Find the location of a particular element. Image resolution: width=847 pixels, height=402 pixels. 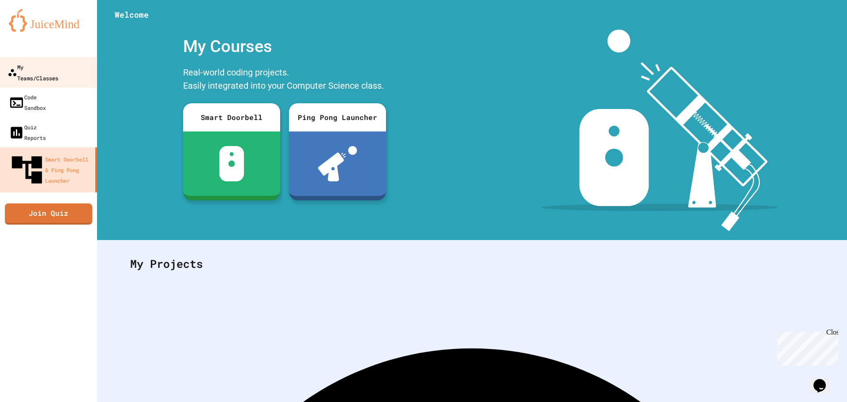

div: Smart Doorbell is located at coordinates (232, 117).